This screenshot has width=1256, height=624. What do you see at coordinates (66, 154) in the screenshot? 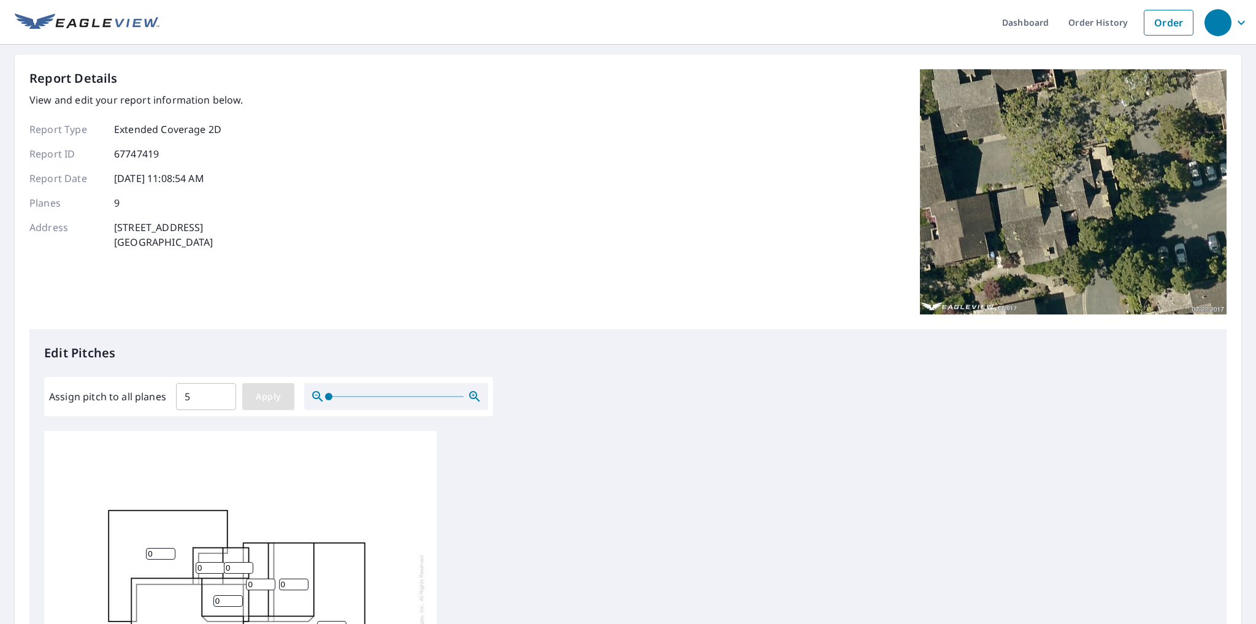
I see `p: Report ID` at bounding box center [66, 154].